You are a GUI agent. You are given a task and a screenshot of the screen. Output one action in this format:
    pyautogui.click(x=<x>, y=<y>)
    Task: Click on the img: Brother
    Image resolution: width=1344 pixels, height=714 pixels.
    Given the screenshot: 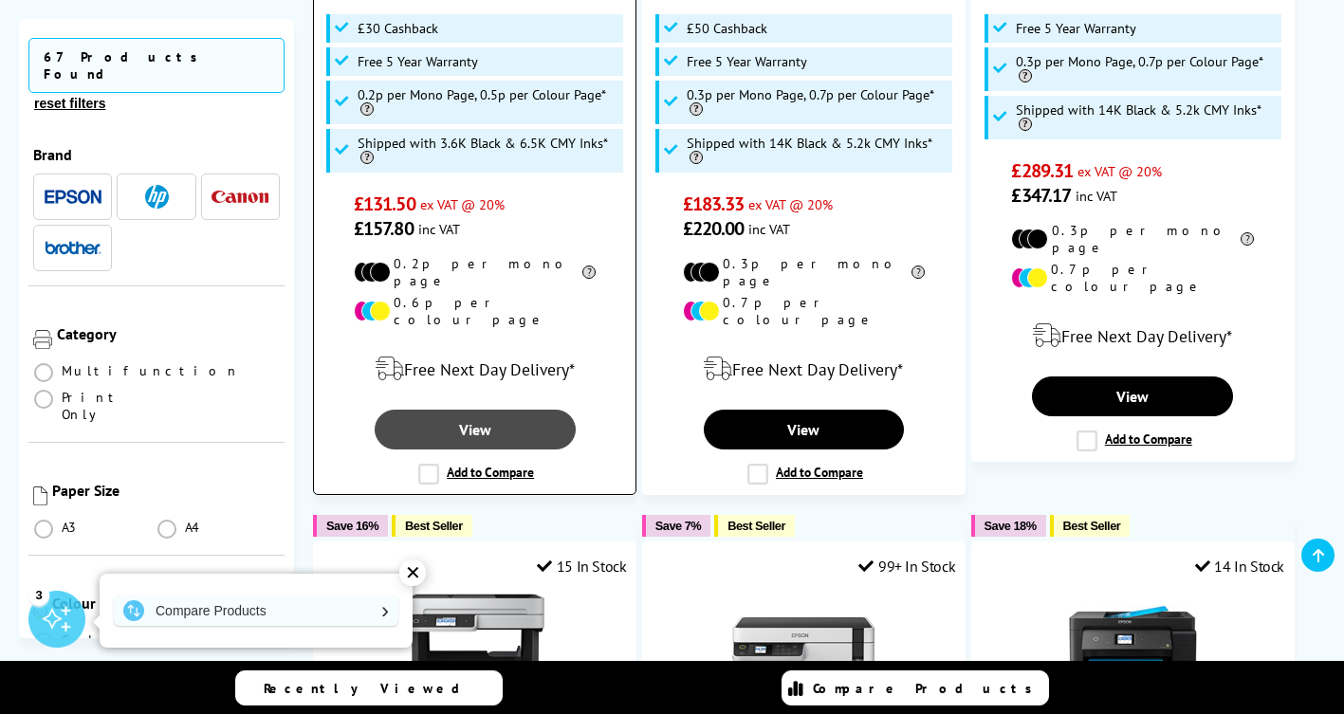 What is the action you would take?
    pyautogui.click(x=73, y=247)
    